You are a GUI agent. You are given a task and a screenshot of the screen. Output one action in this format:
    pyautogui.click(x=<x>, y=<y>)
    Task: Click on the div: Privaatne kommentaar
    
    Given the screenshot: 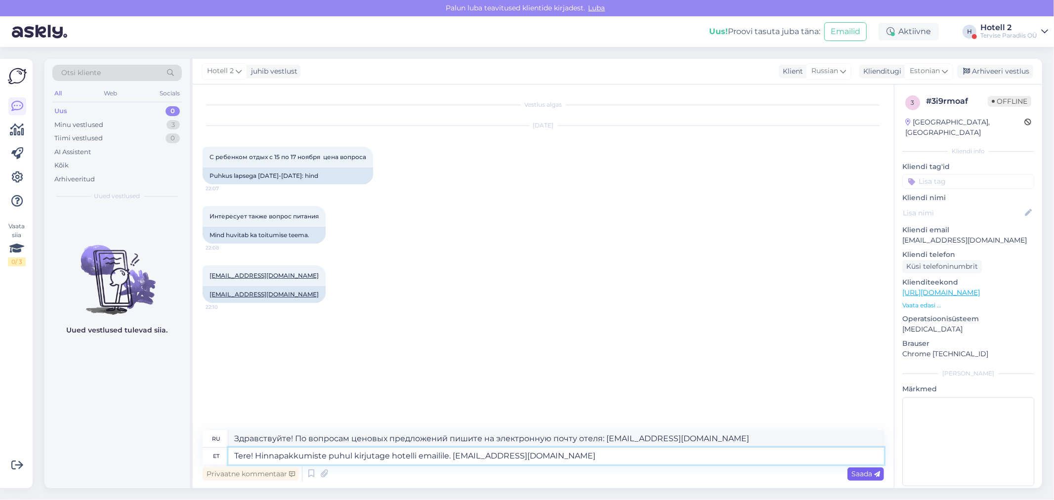 What is the action you would take?
    pyautogui.click(x=251, y=474)
    